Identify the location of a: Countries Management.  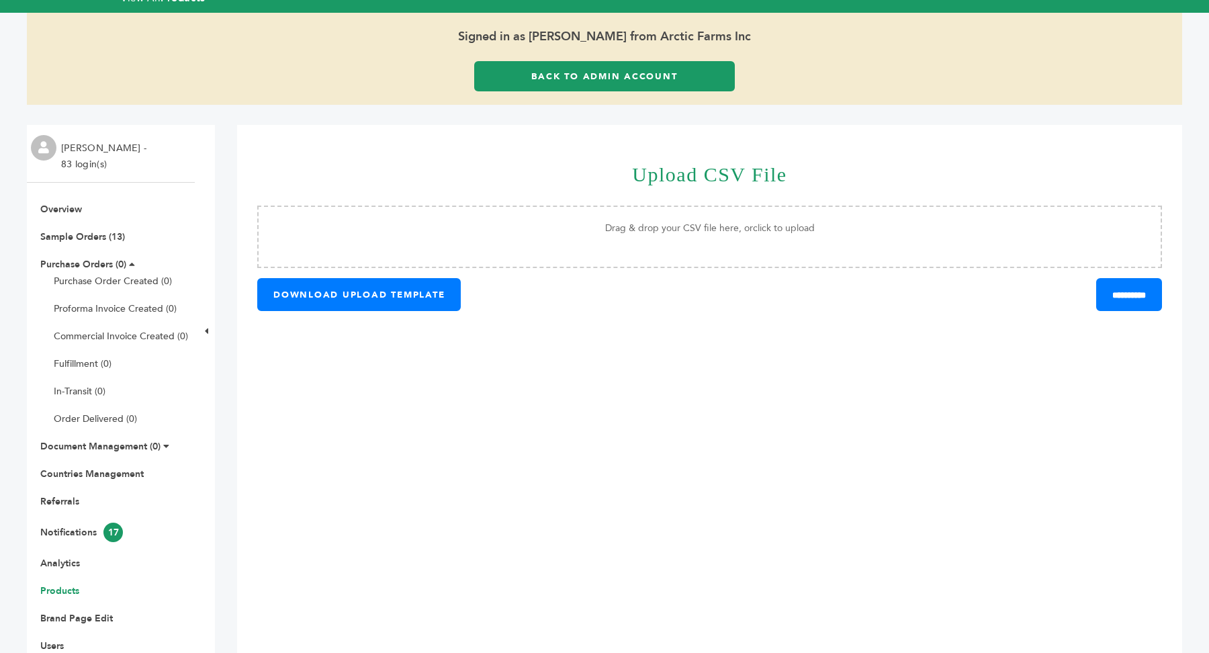
(92, 474).